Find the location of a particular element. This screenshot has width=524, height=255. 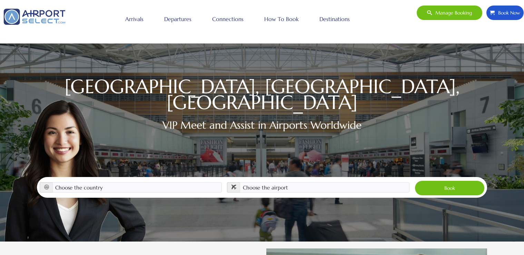

a: How to book is located at coordinates (281, 19).